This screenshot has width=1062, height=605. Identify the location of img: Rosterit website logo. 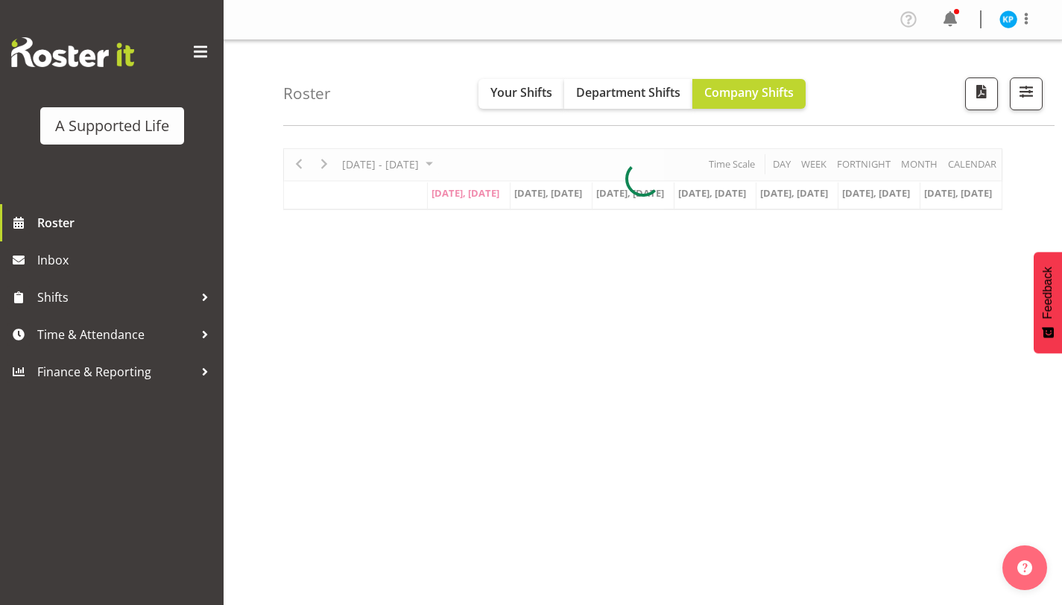
(72, 52).